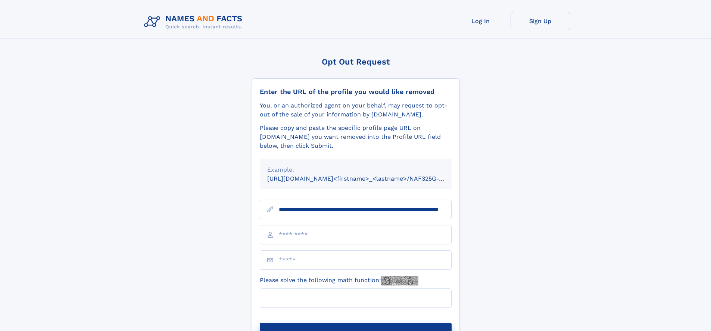 The height and width of the screenshot is (331, 711). I want to click on a: Sign Up, so click(540, 21).